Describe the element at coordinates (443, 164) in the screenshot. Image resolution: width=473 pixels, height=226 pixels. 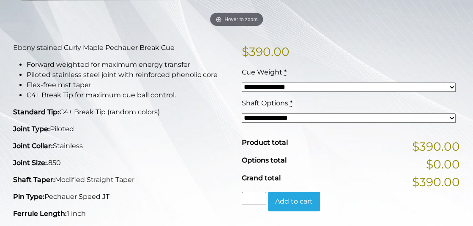
I see `span: $0.00` at that location.